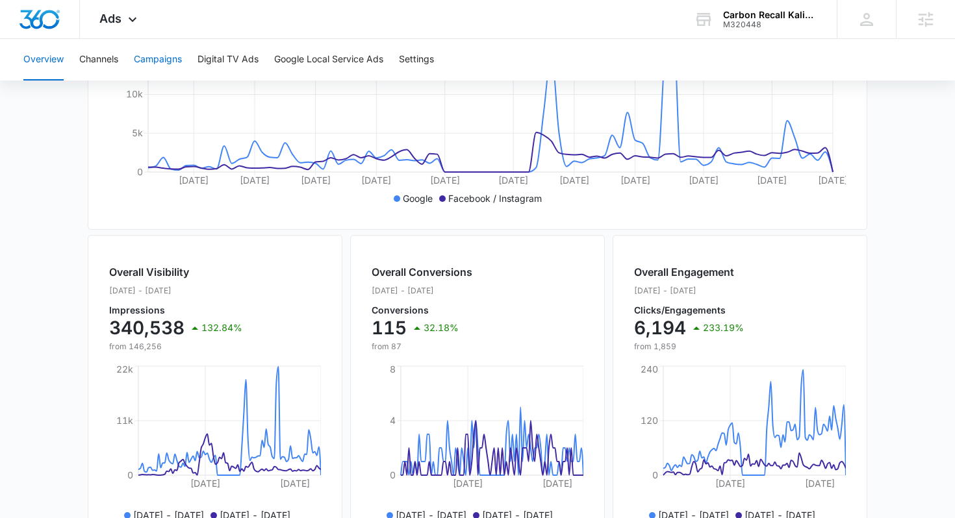  Describe the element at coordinates (770, 25) in the screenshot. I see `div: account id` at that location.